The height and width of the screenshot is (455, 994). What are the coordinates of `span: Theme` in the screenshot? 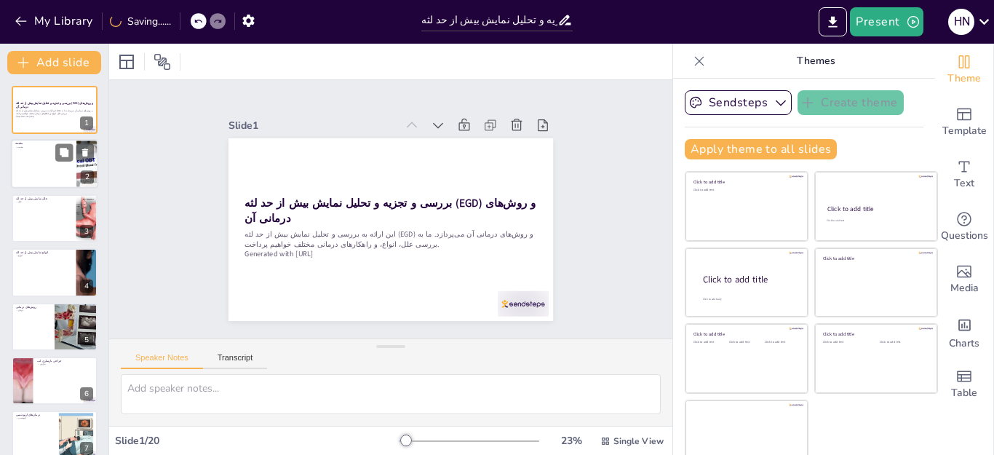 It's located at (964, 79).